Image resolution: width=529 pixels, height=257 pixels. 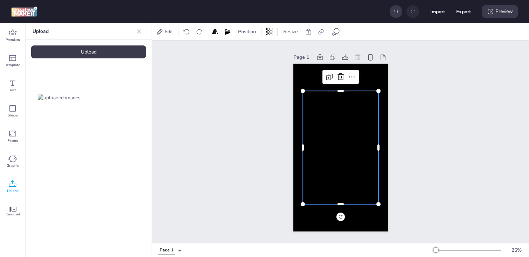 I want to click on img: logo Creative Maker, so click(x=24, y=12).